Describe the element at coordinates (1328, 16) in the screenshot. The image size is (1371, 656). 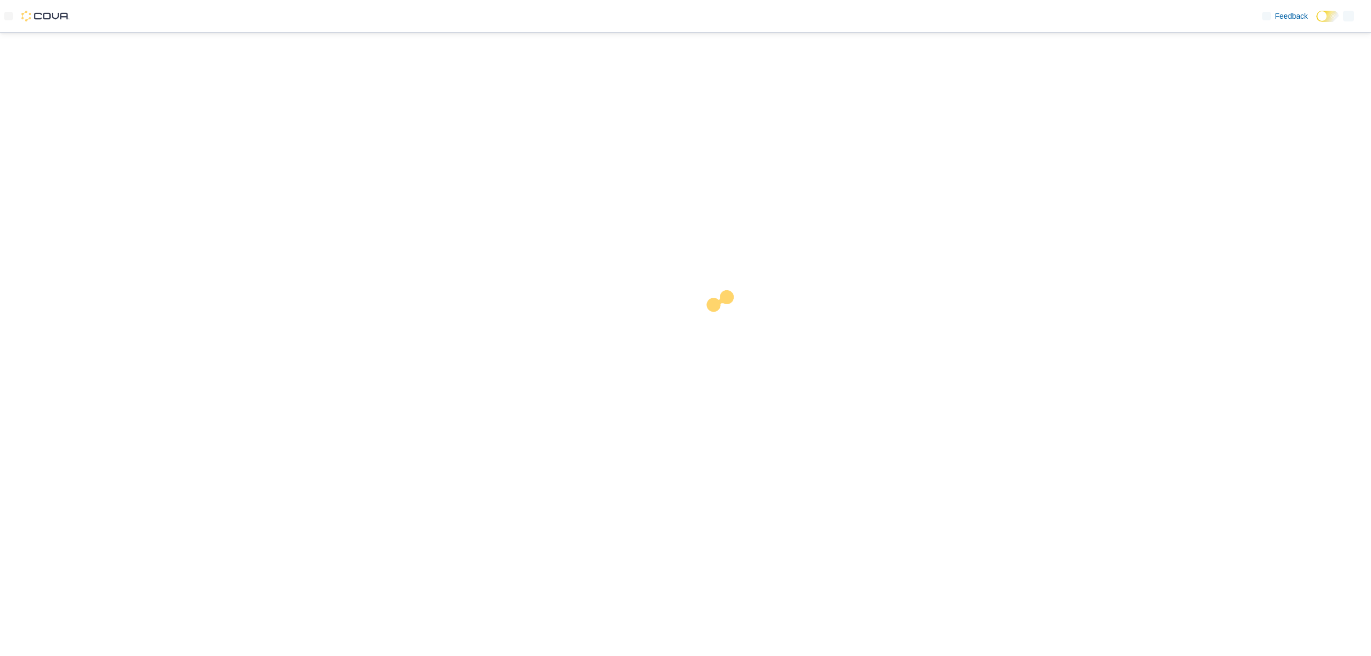
I see `input: Dark Mode` at that location.